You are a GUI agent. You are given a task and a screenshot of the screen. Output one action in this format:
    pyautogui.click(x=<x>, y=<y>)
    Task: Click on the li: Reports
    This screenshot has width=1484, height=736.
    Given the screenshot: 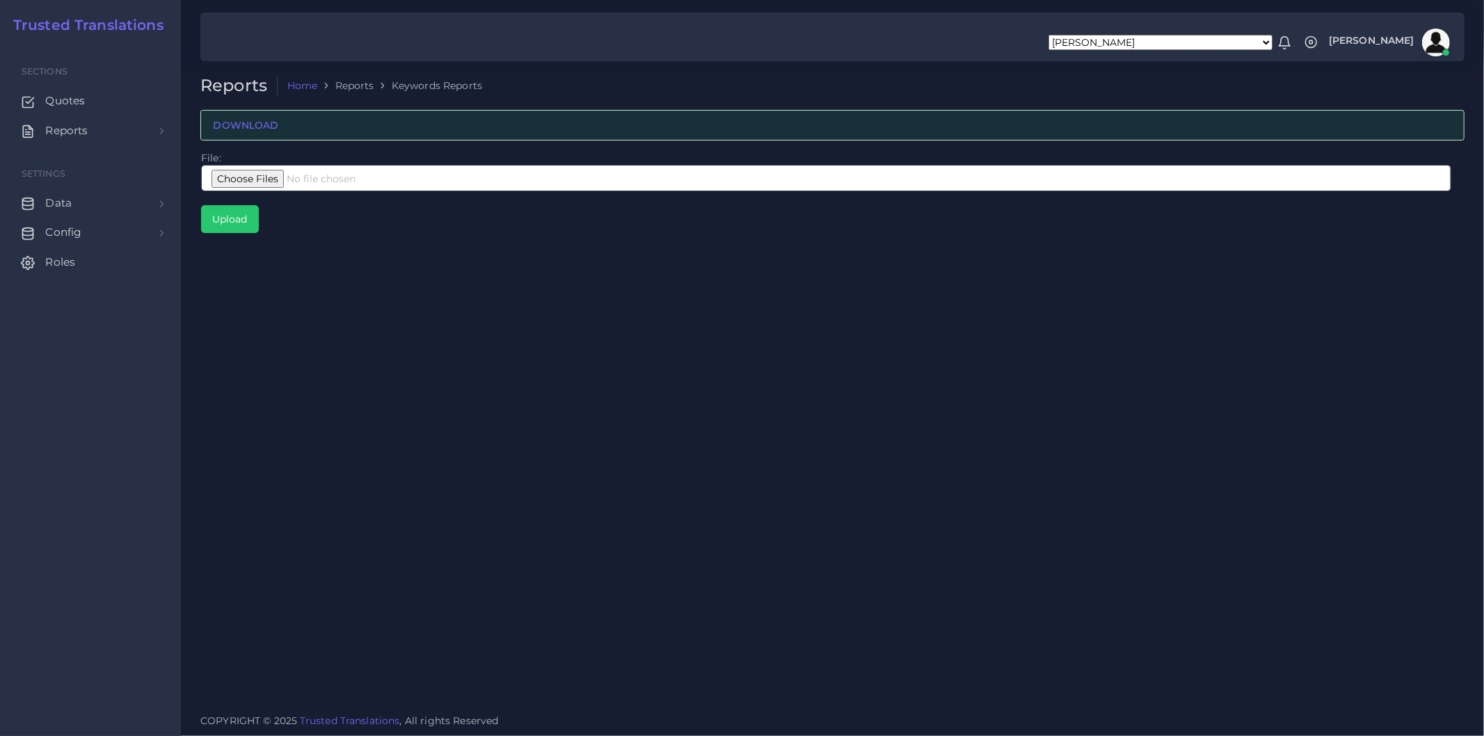 What is the action you would take?
    pyautogui.click(x=346, y=86)
    